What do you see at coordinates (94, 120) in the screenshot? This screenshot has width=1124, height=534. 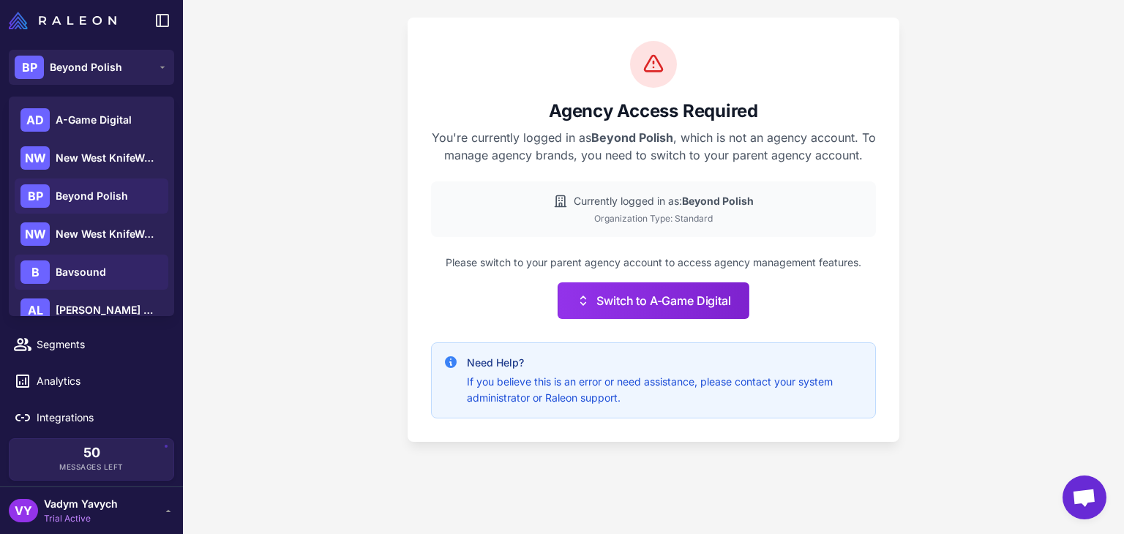 I see `span: A-Game Digital` at bounding box center [94, 120].